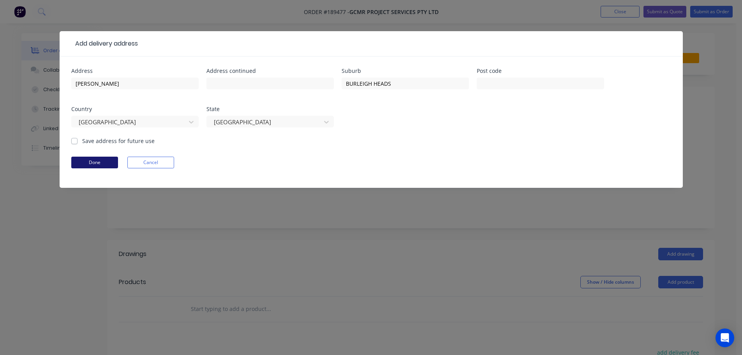 The width and height of the screenshot is (742, 355). I want to click on div: Address, so click(135, 71).